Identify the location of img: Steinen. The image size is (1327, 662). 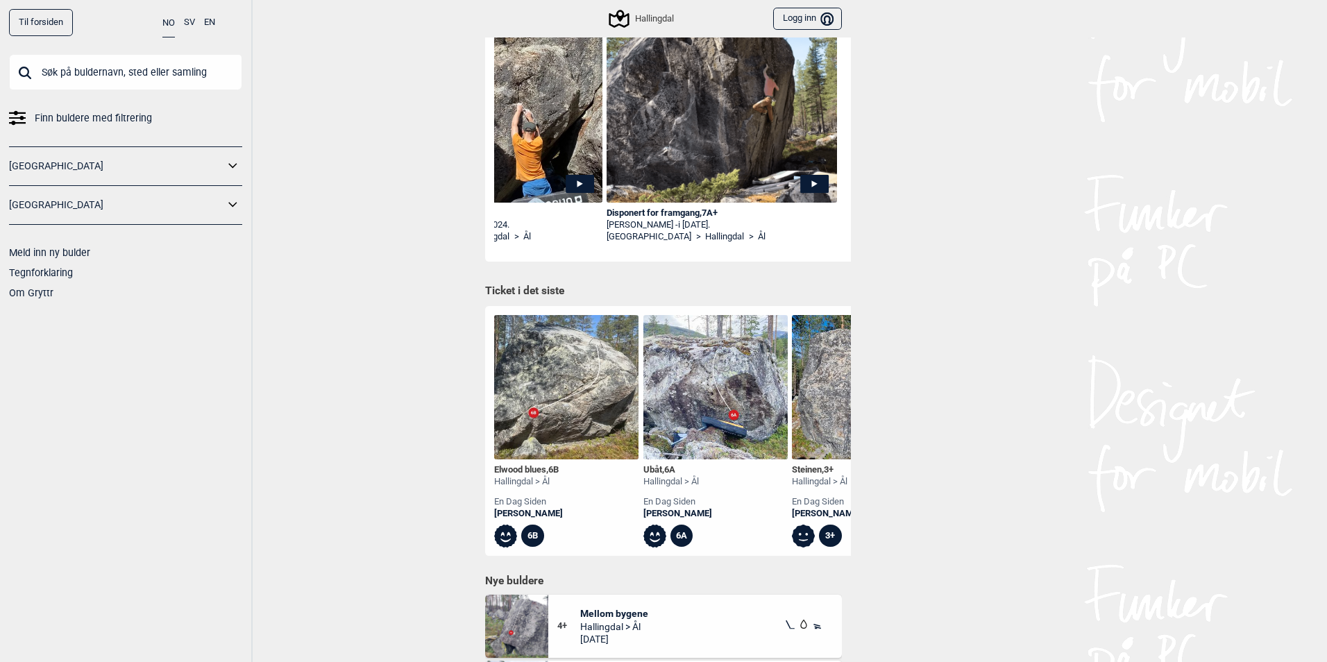
(864, 387).